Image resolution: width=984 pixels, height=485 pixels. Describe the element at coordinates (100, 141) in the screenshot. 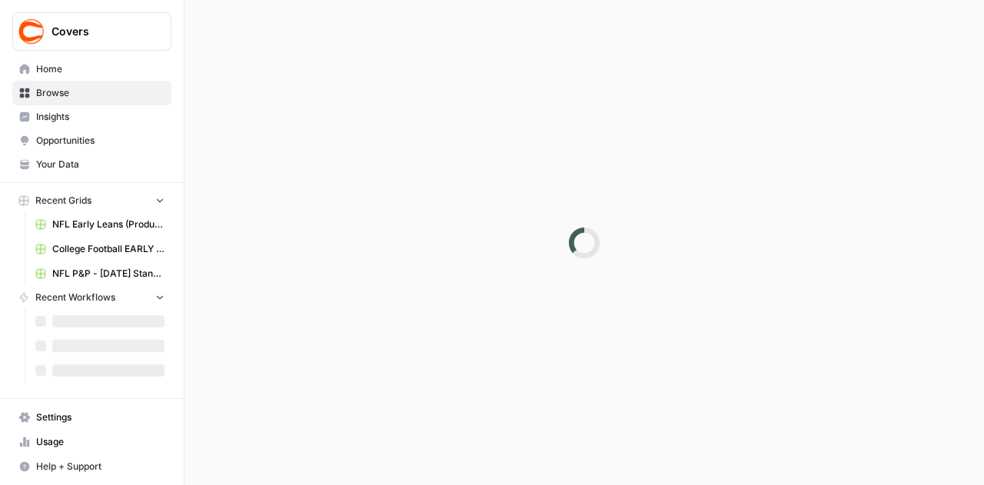

I see `span: Opportunities` at that location.